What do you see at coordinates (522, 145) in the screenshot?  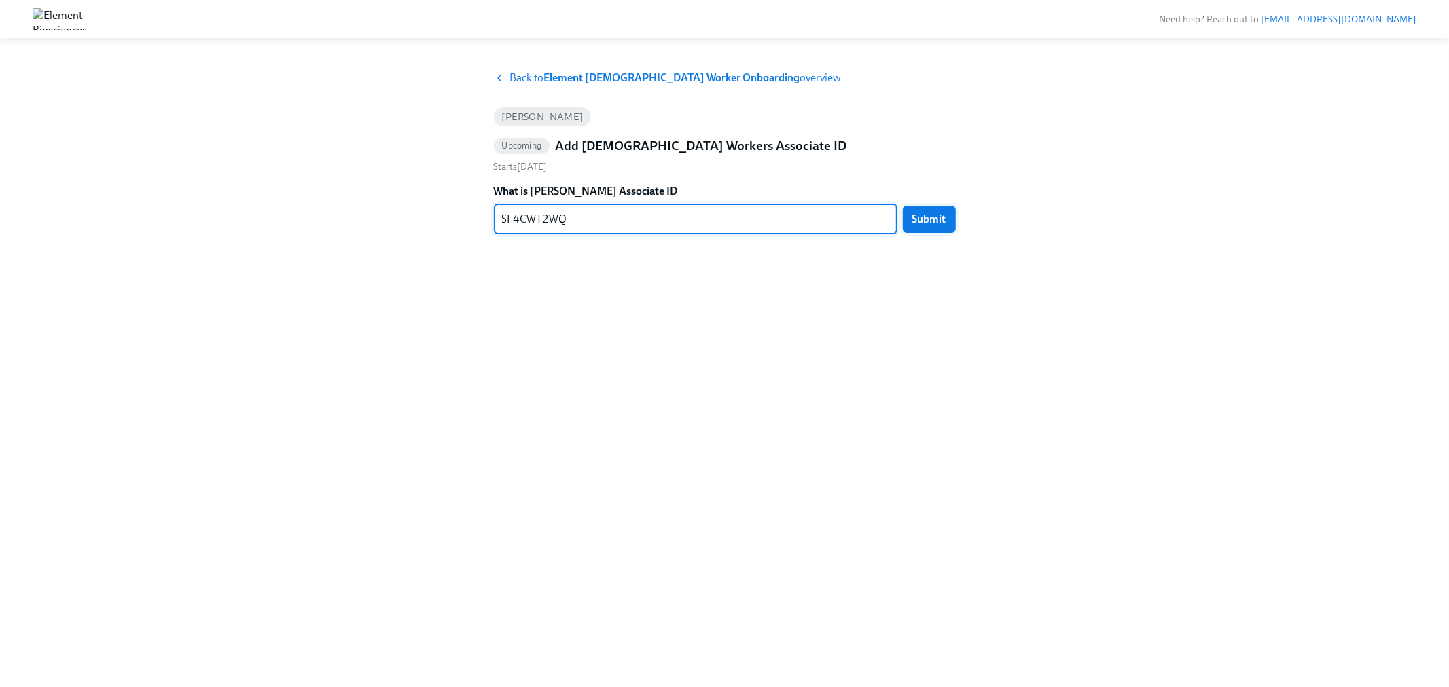 I see `span: Upcoming` at bounding box center [522, 145].